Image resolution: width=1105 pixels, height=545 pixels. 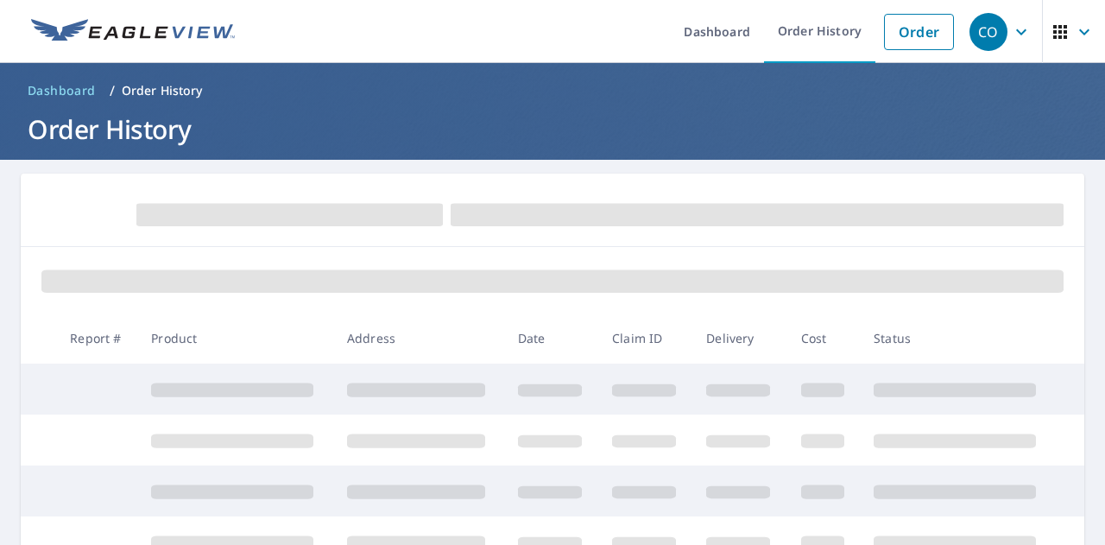 I want to click on th: Status, so click(x=958, y=338).